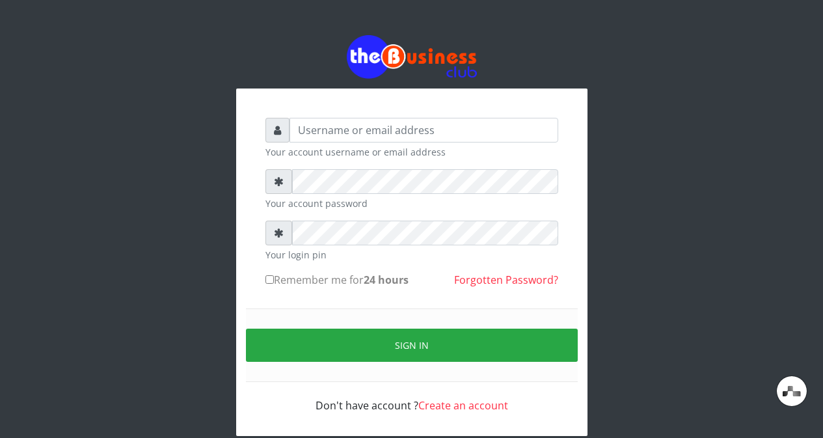 Image resolution: width=823 pixels, height=438 pixels. I want to click on a: Create an account, so click(463, 405).